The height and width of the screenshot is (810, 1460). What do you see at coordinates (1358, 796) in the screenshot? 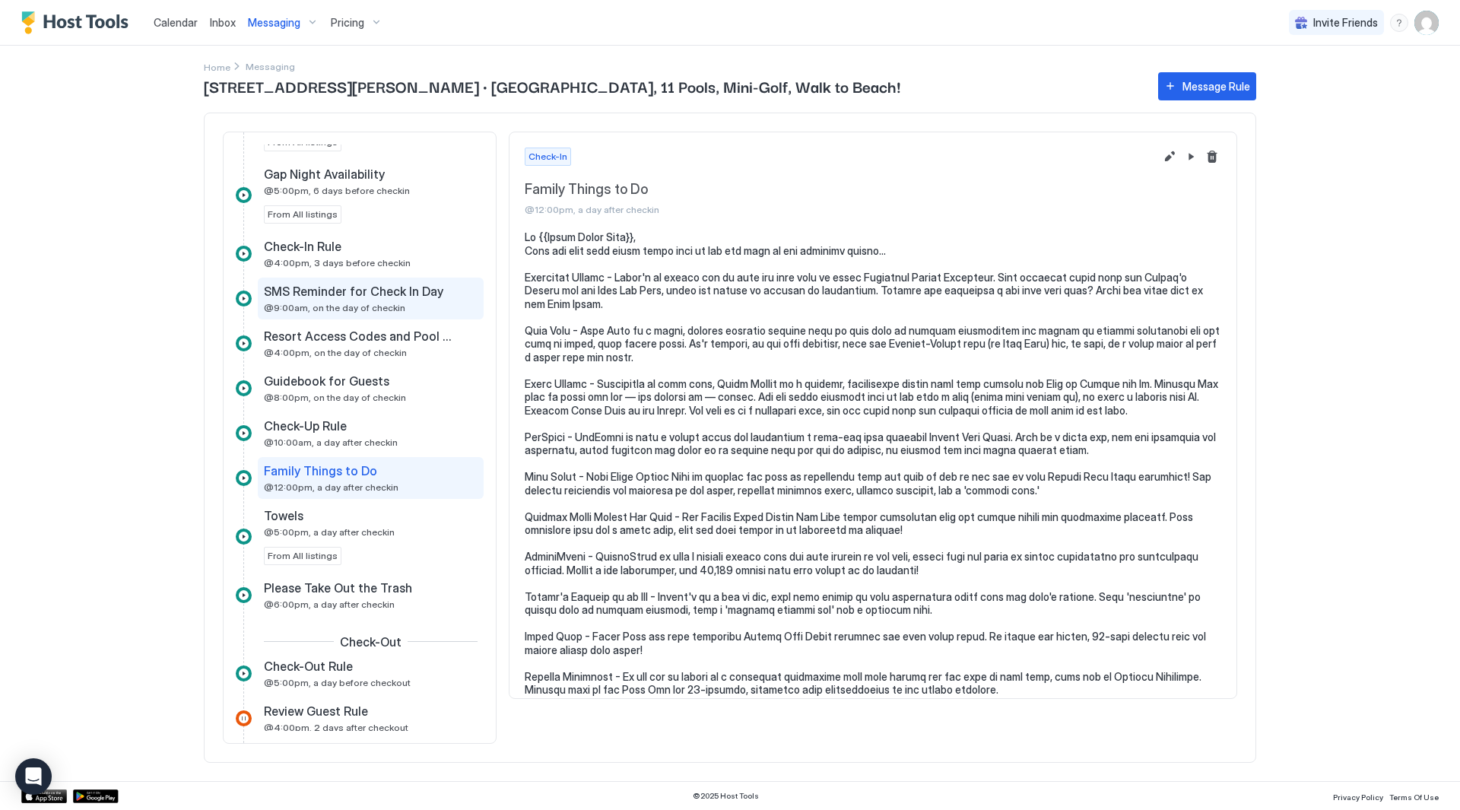
I see `a: Privacy Policy` at bounding box center [1358, 796].